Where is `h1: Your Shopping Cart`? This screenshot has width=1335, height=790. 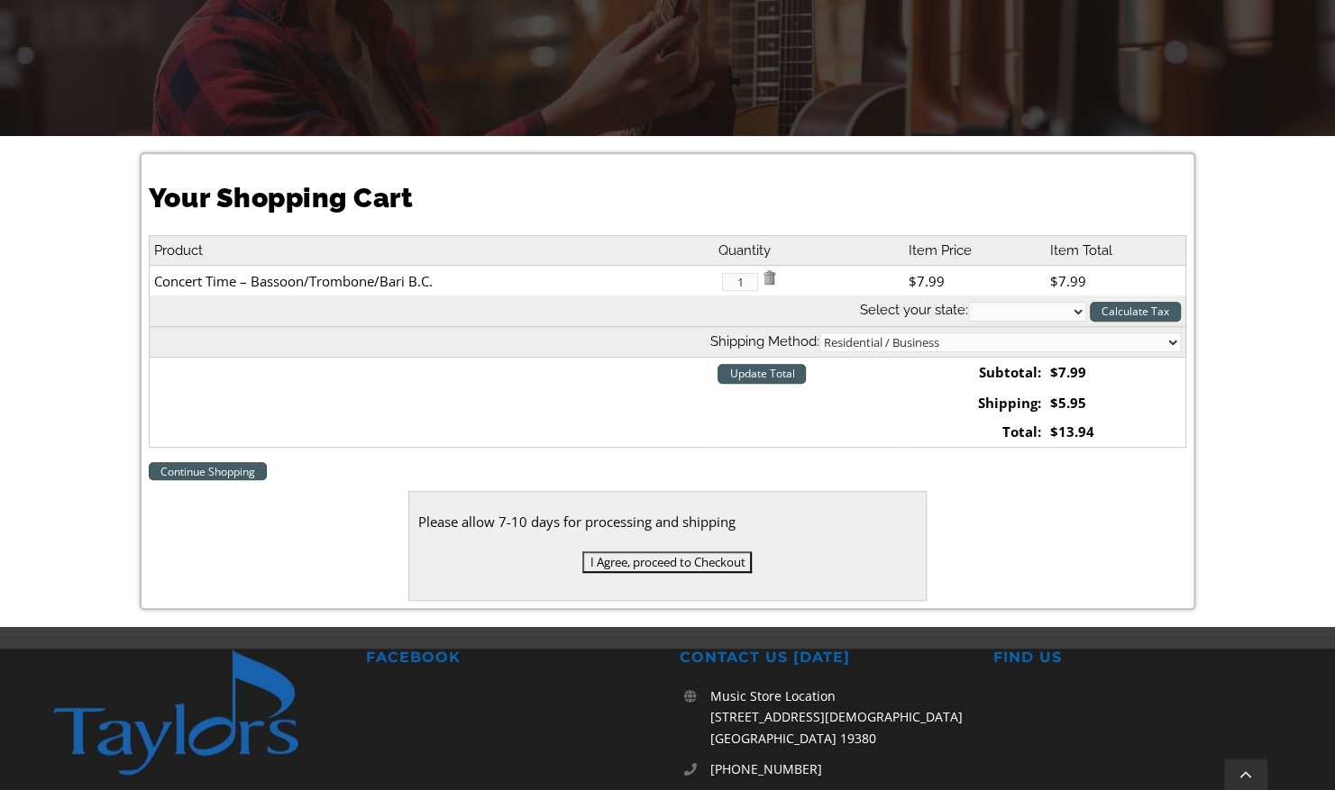 h1: Your Shopping Cart is located at coordinates (667, 198).